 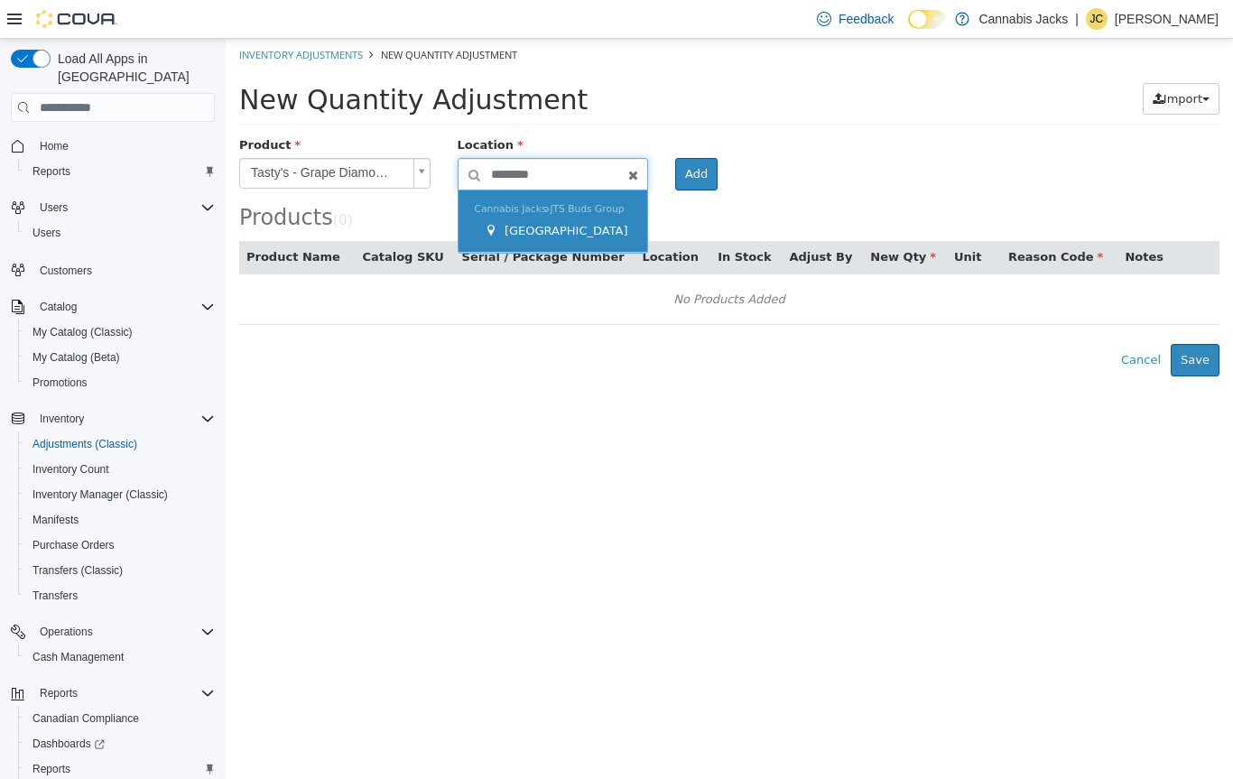 I want to click on span: My Catalog (Beta), so click(x=120, y=357).